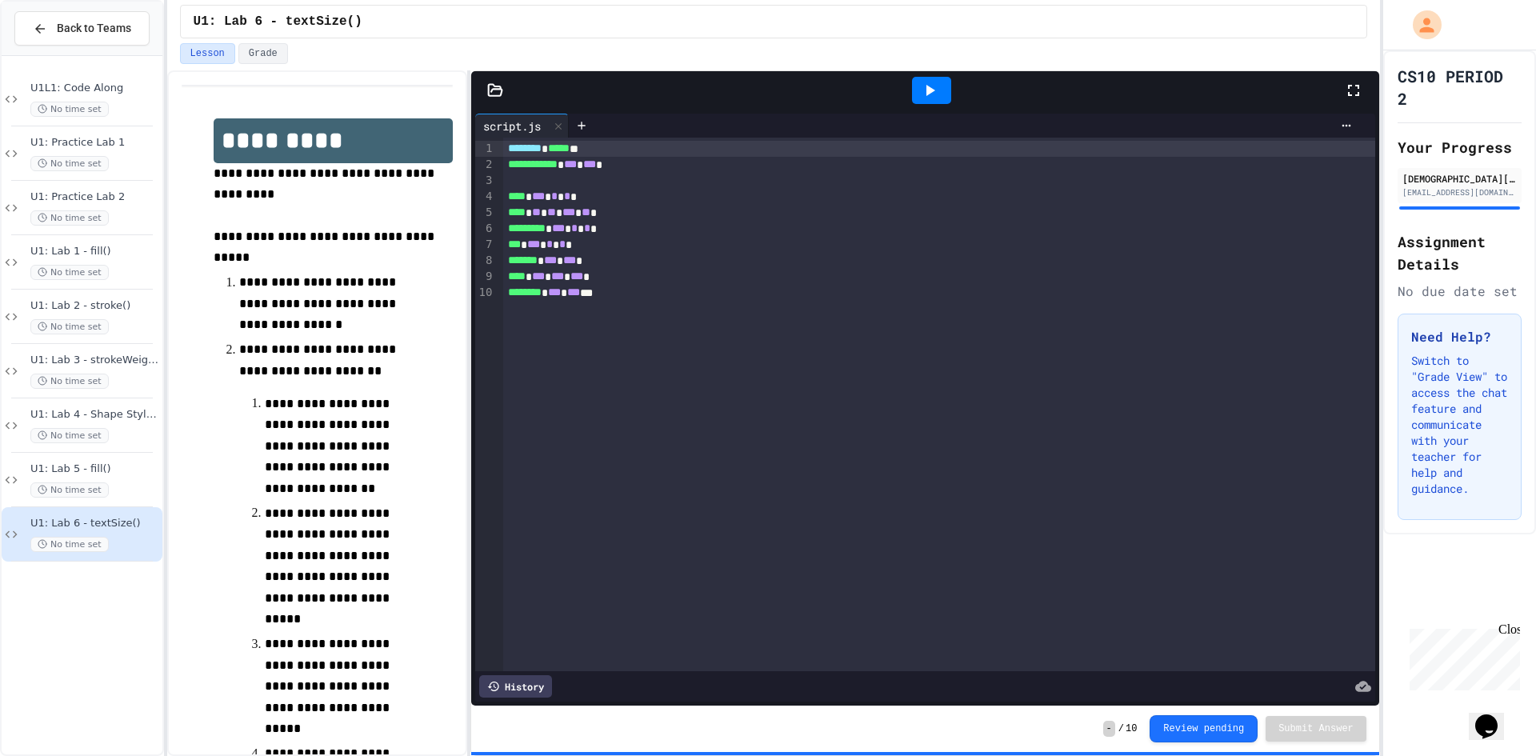 Image resolution: width=1536 pixels, height=756 pixels. I want to click on h3: Need Help?, so click(1459, 337).